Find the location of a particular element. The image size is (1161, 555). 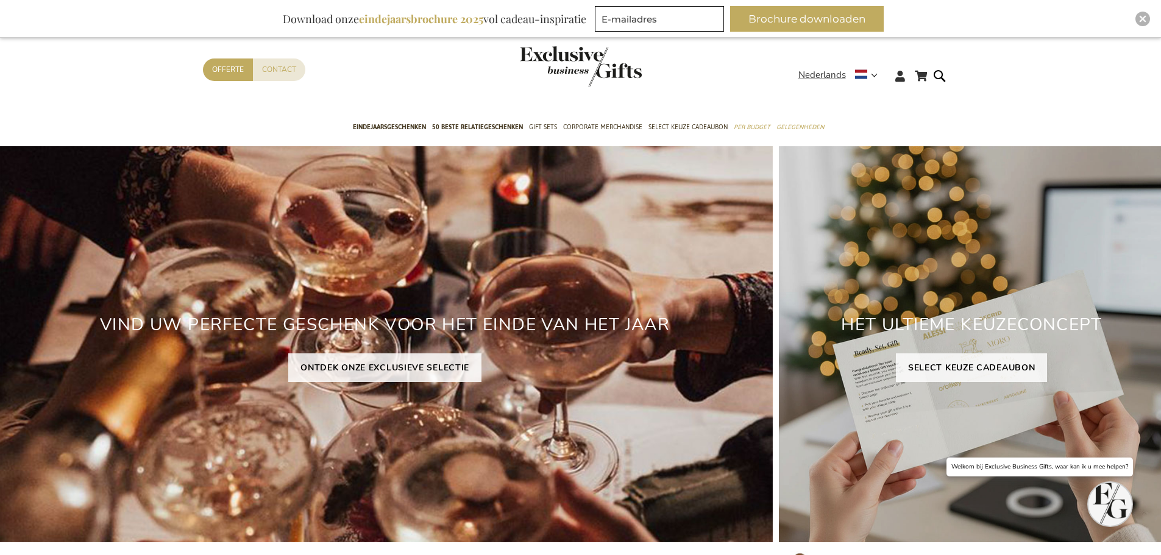

div: Download onze vol cadeau-inspiratie is located at coordinates (434, 19).